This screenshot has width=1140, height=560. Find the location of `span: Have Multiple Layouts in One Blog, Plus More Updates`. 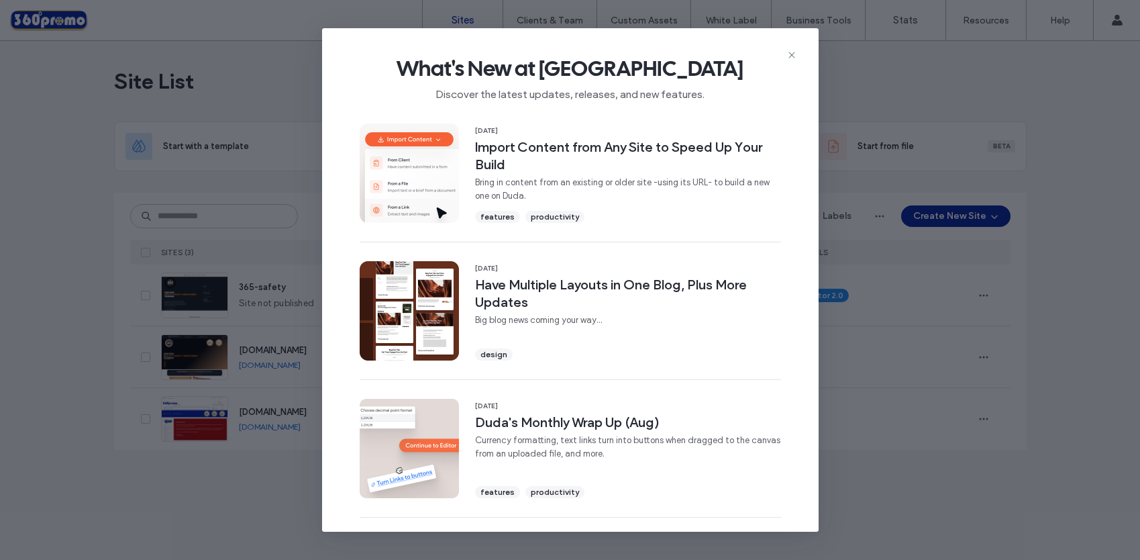

span: Have Multiple Layouts in One Blog, Plus More Updates is located at coordinates (628, 293).